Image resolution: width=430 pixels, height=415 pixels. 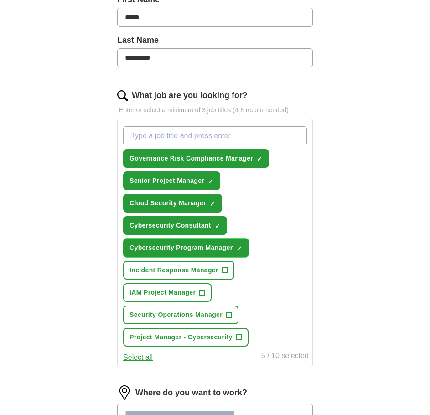 What do you see at coordinates (174, 270) in the screenshot?
I see `span: Incident Response Manager` at bounding box center [174, 270].